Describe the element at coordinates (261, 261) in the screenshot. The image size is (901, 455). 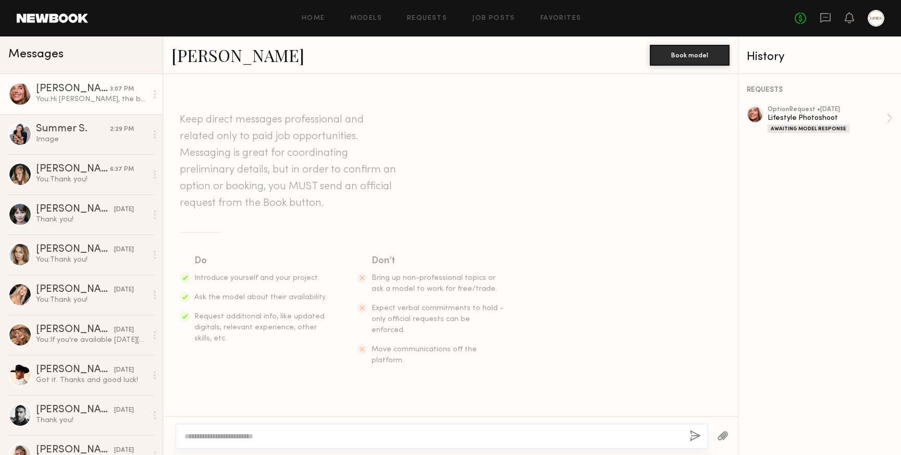
I see `div: Do` at that location.